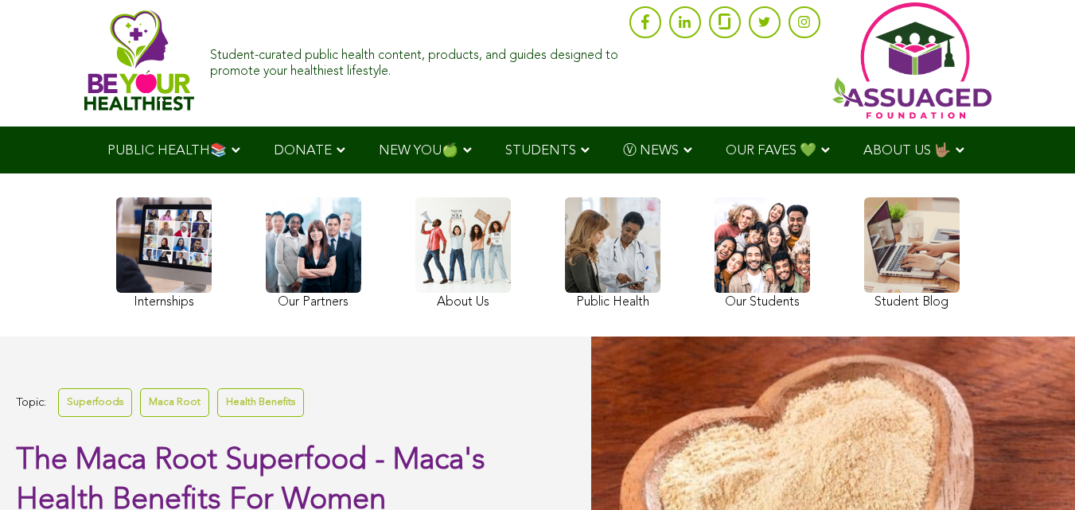 Image resolution: width=1075 pixels, height=510 pixels. Describe the element at coordinates (538, 150) in the screenshot. I see `div: Navigation Menu` at that location.